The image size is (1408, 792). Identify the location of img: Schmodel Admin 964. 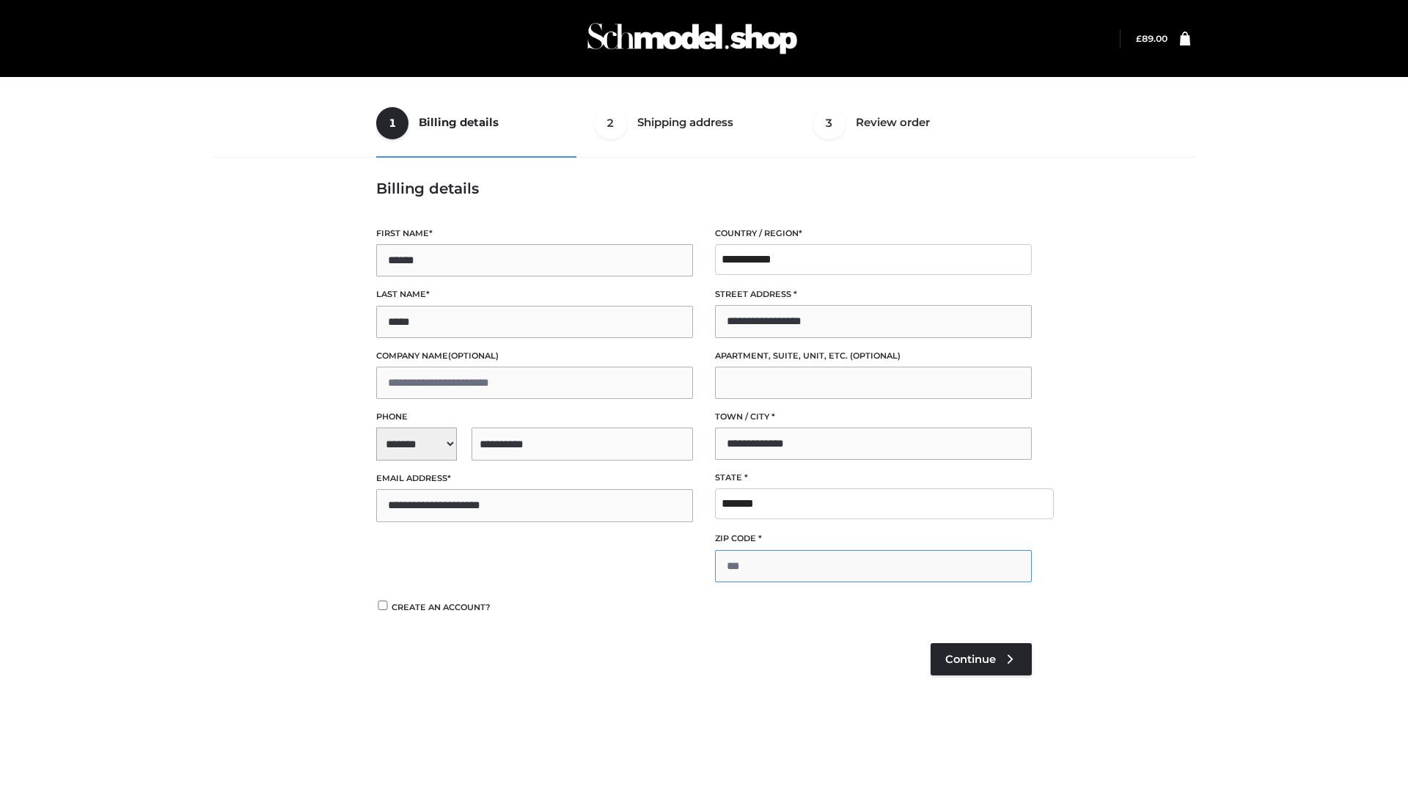
(692, 38).